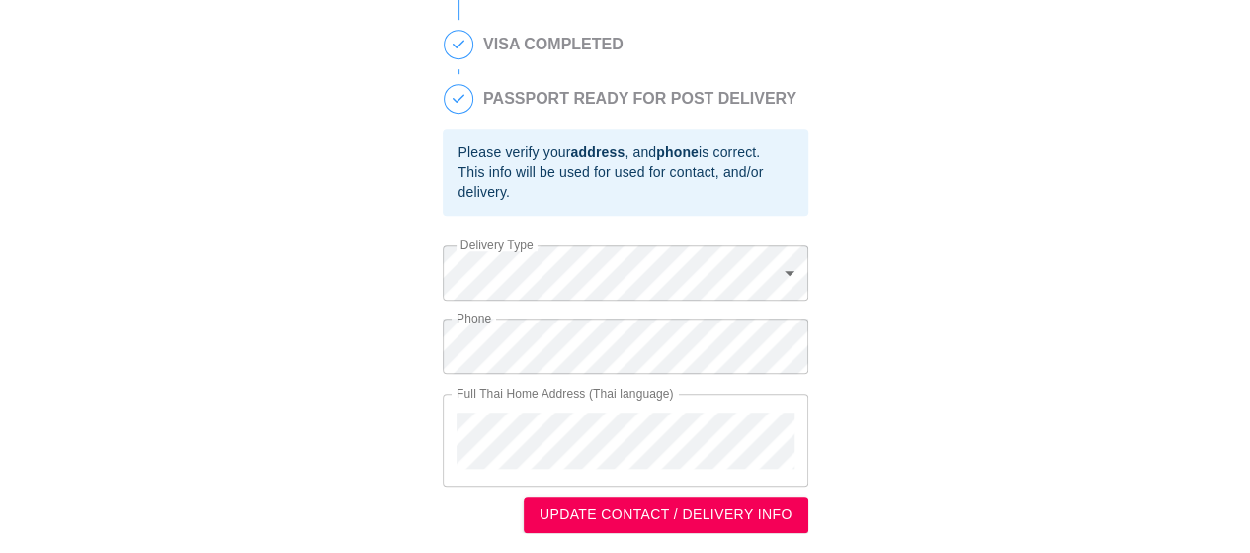 The height and width of the screenshot is (553, 1250). Describe the element at coordinates (554, 44) in the screenshot. I see `h2: VISA COMPLETED` at that location.